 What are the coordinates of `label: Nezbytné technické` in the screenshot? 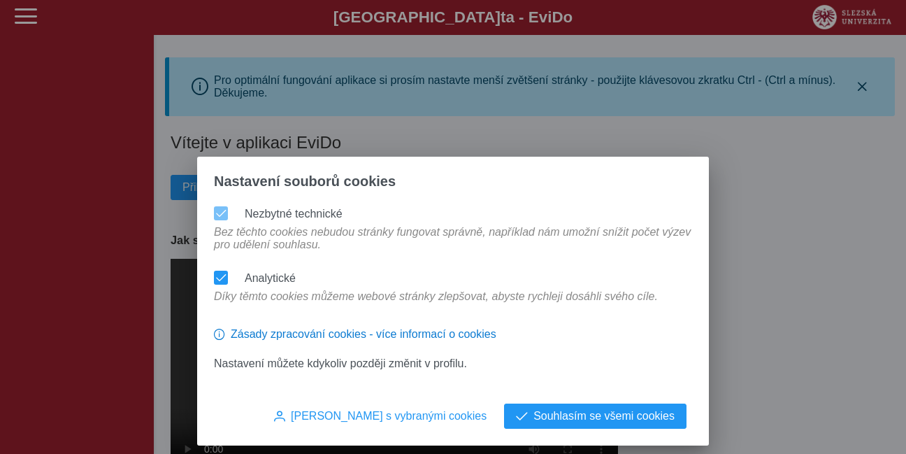 It's located at (294, 213).